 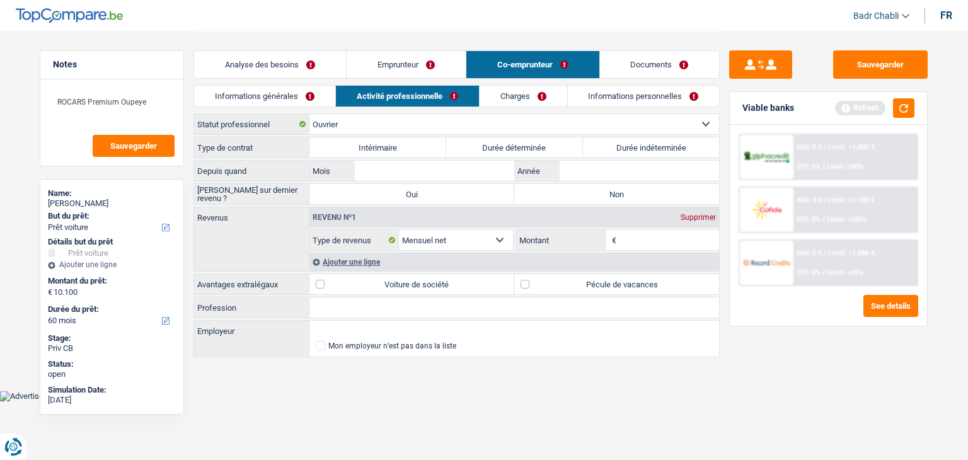 I want to click on span: Limit: <100%, so click(x=847, y=219).